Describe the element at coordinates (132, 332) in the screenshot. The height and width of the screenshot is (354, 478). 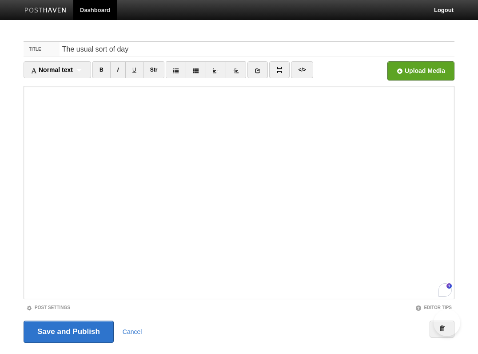
I see `a: Cancel` at that location.